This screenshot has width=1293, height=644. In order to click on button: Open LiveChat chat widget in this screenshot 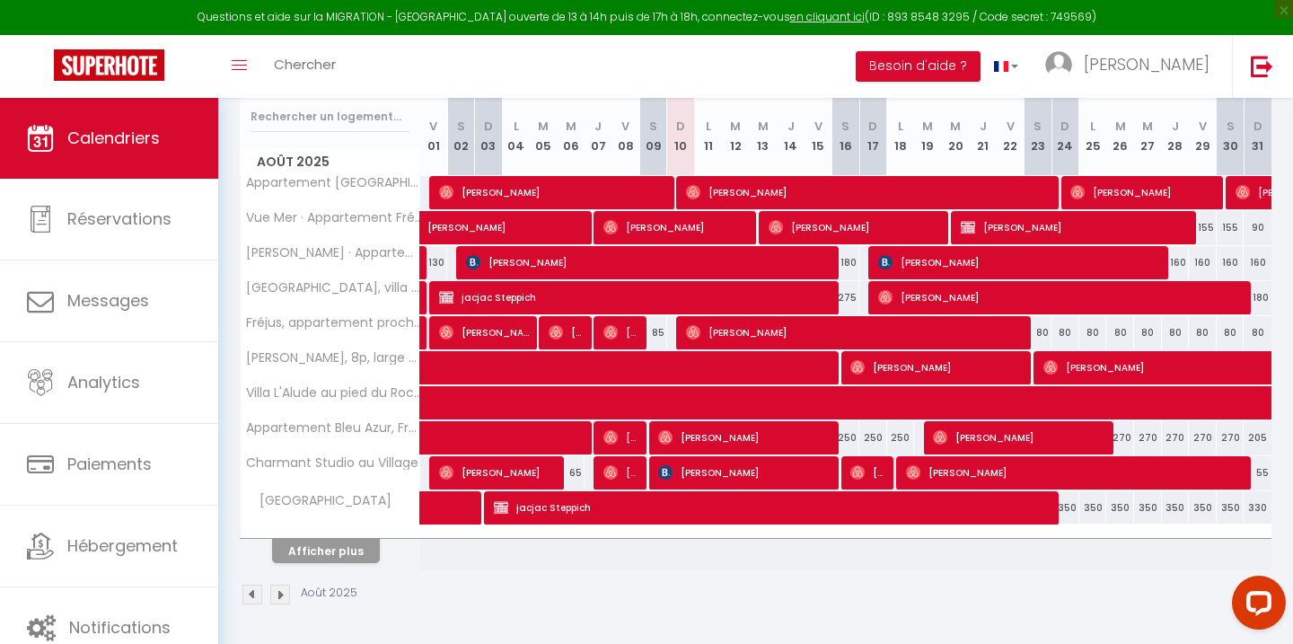, I will do `click(41, 34)`.